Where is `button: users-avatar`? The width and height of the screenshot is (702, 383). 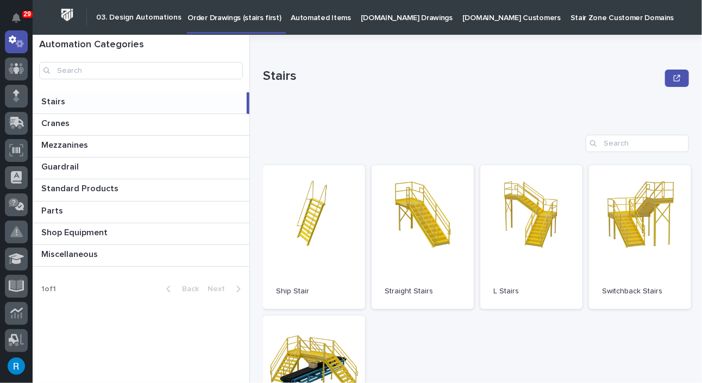 button: users-avatar is located at coordinates (16, 366).